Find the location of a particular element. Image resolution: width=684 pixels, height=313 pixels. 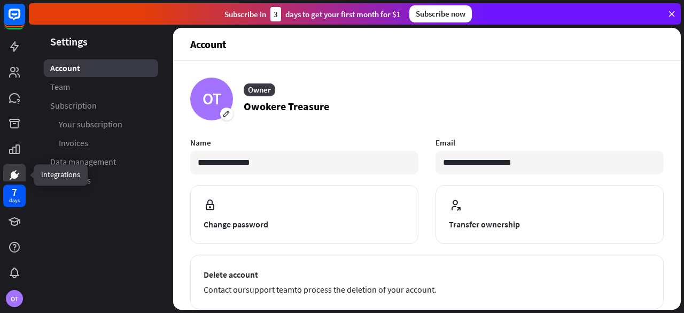

a: 7 days is located at coordinates (14, 196).